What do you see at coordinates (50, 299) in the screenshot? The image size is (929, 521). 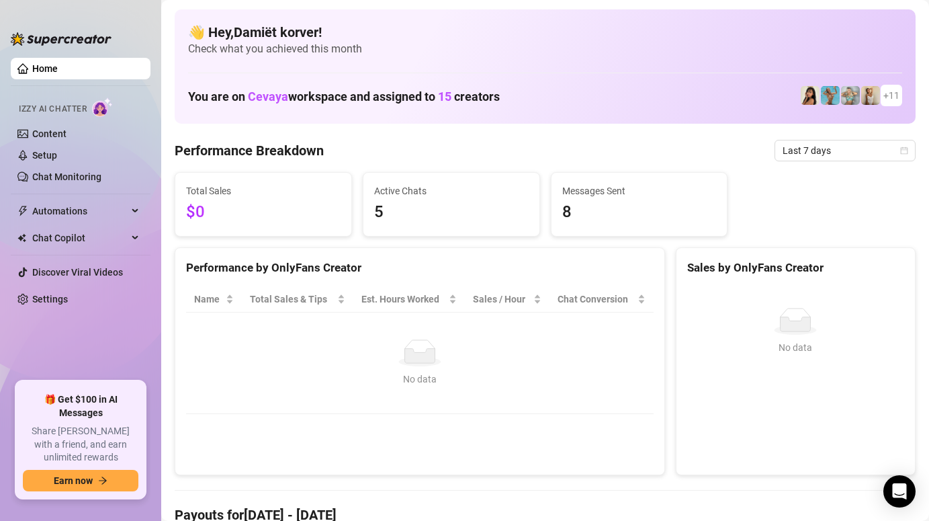 I see `a: Settings` at bounding box center [50, 299].